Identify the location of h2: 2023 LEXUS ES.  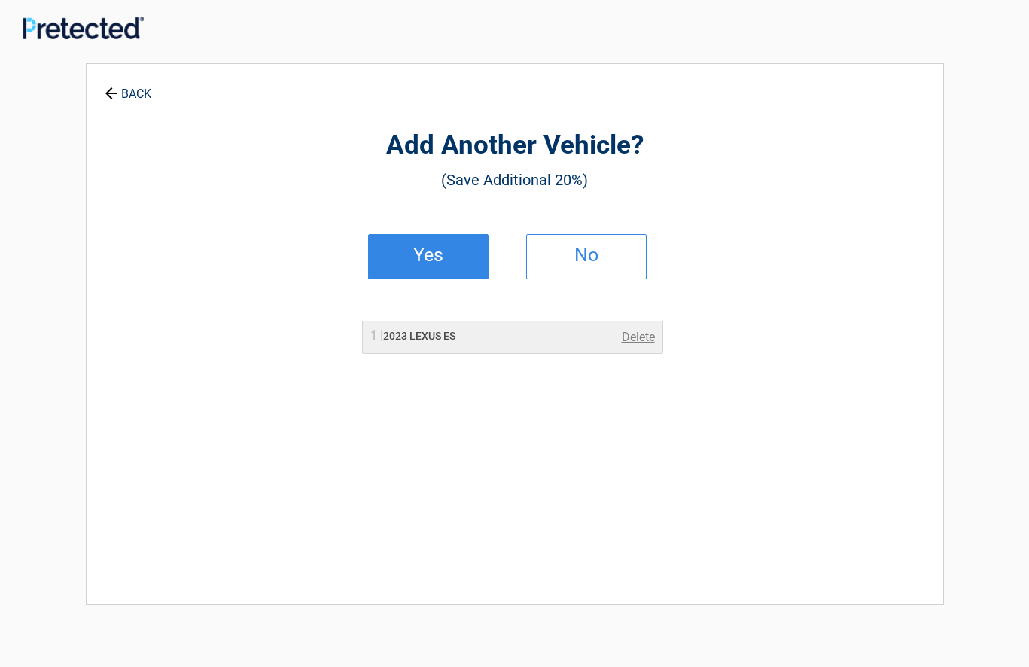
(413, 336).